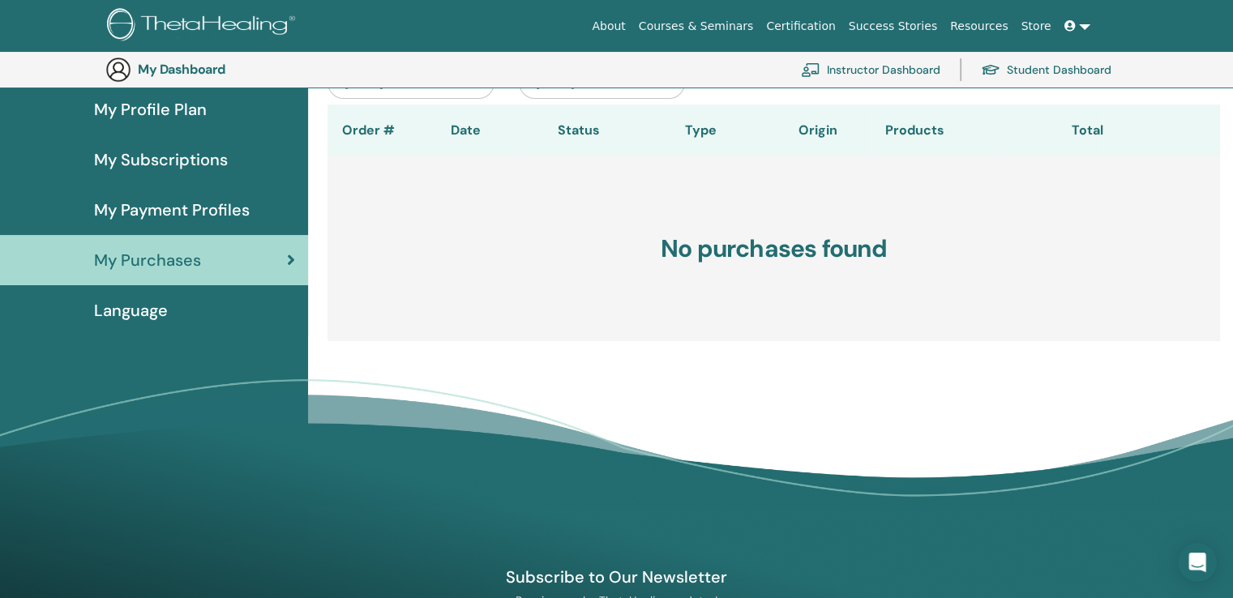 The image size is (1233, 598). What do you see at coordinates (818, 131) in the screenshot?
I see `th: Origin` at bounding box center [818, 131].